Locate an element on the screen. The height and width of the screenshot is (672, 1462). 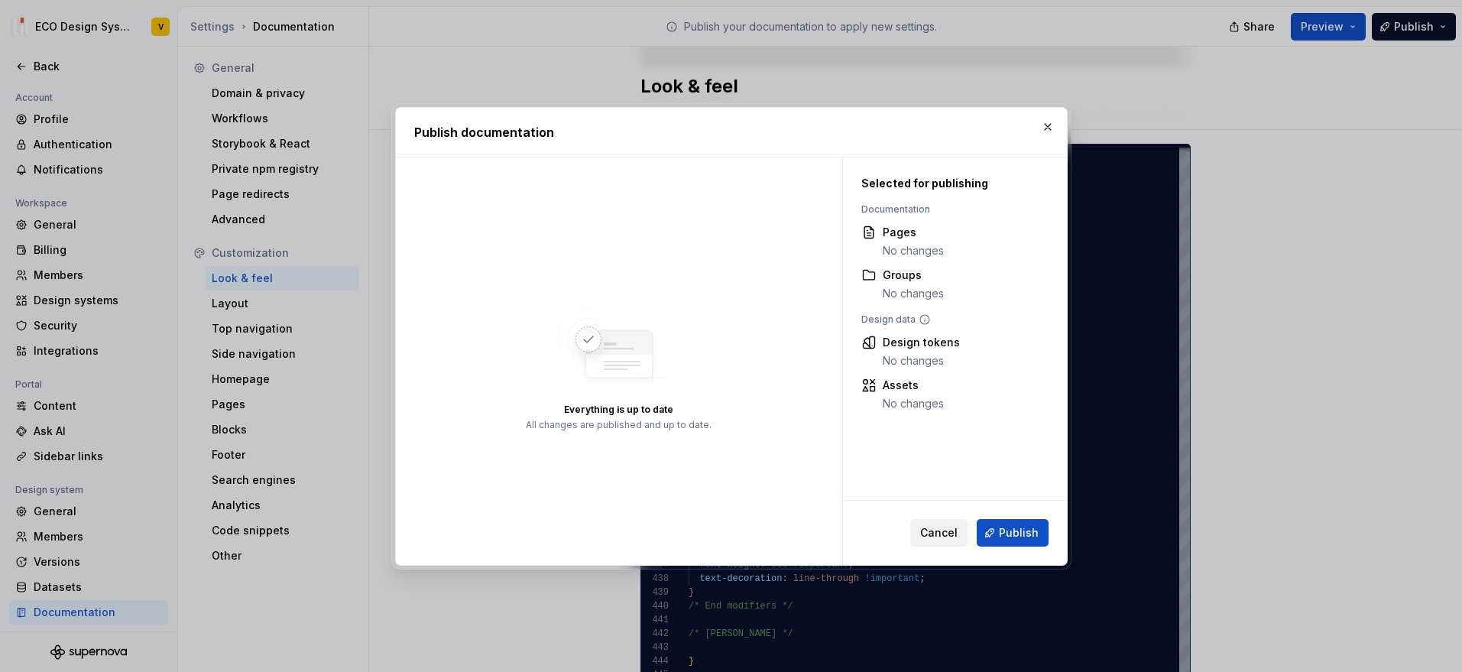
div: Design tokens is located at coordinates (921, 342).